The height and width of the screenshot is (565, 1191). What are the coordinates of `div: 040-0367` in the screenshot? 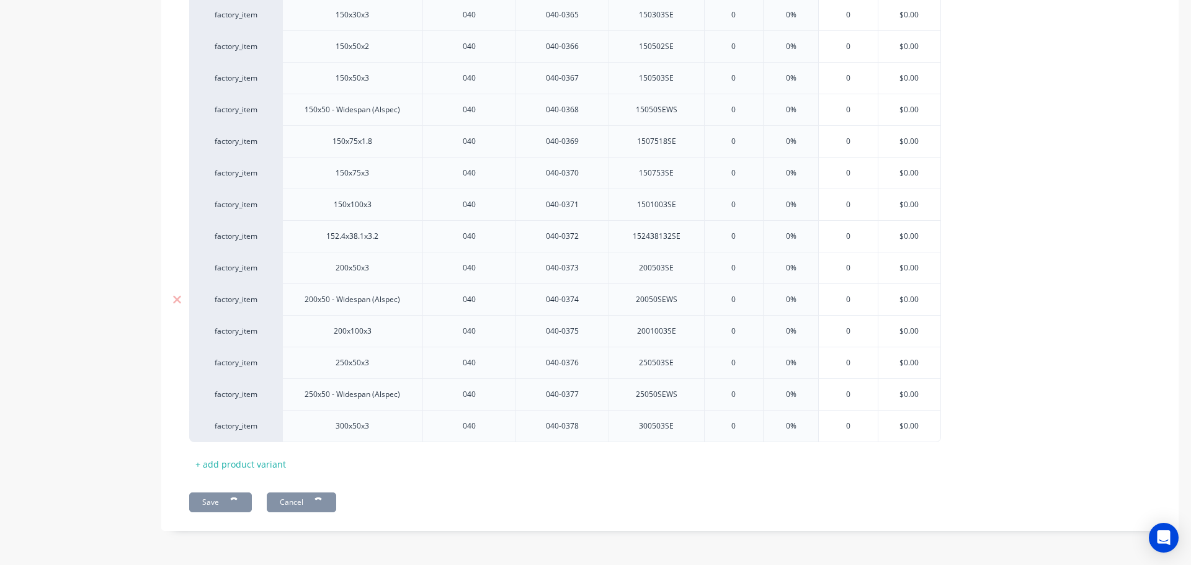 It's located at (562, 78).